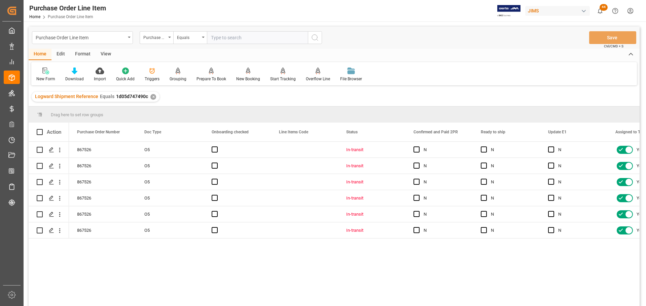 The width and height of the screenshot is (646, 306). What do you see at coordinates (153, 132) in the screenshot?
I see `span: Doc Type` at bounding box center [153, 132].